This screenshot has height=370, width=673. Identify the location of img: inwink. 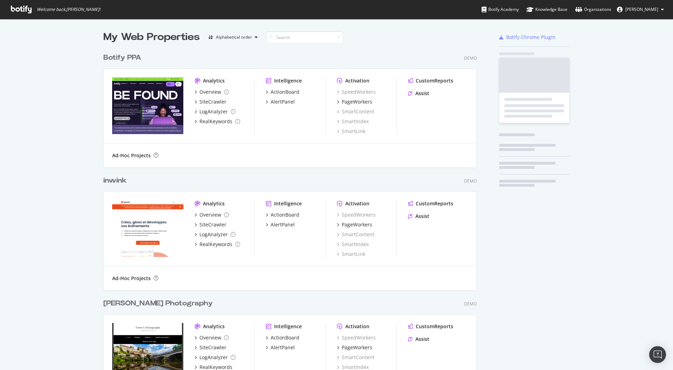
(148, 228).